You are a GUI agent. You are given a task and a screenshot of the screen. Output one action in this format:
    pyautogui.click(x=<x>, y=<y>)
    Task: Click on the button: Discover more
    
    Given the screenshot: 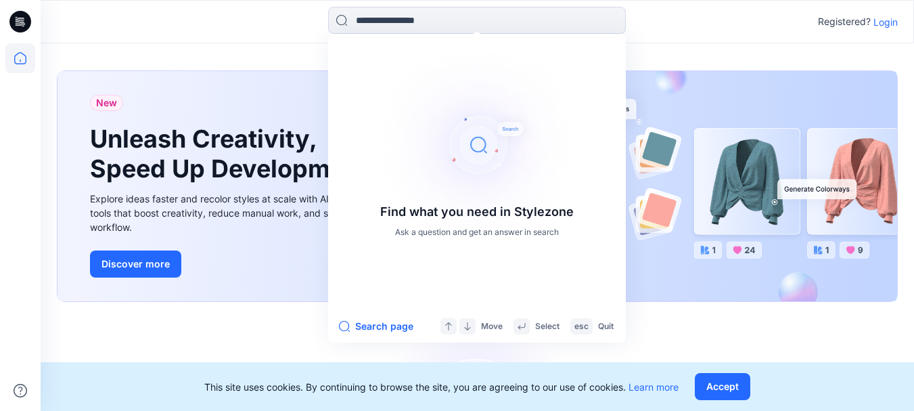 What is the action you would take?
    pyautogui.click(x=135, y=264)
    